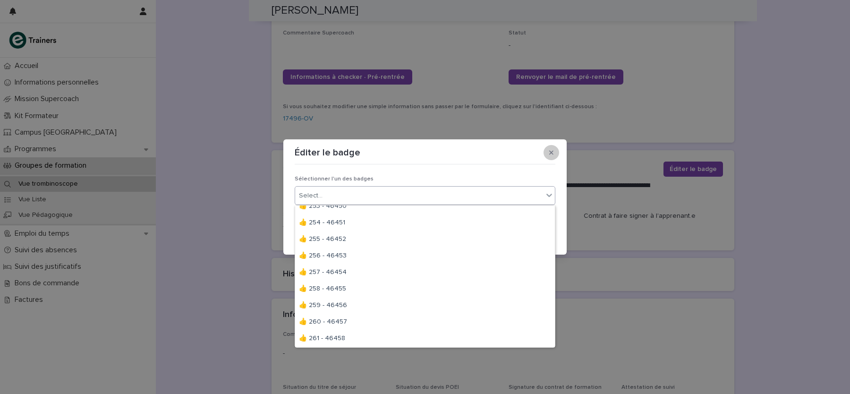 The width and height of the screenshot is (850, 394). I want to click on div: Select..., so click(311, 196).